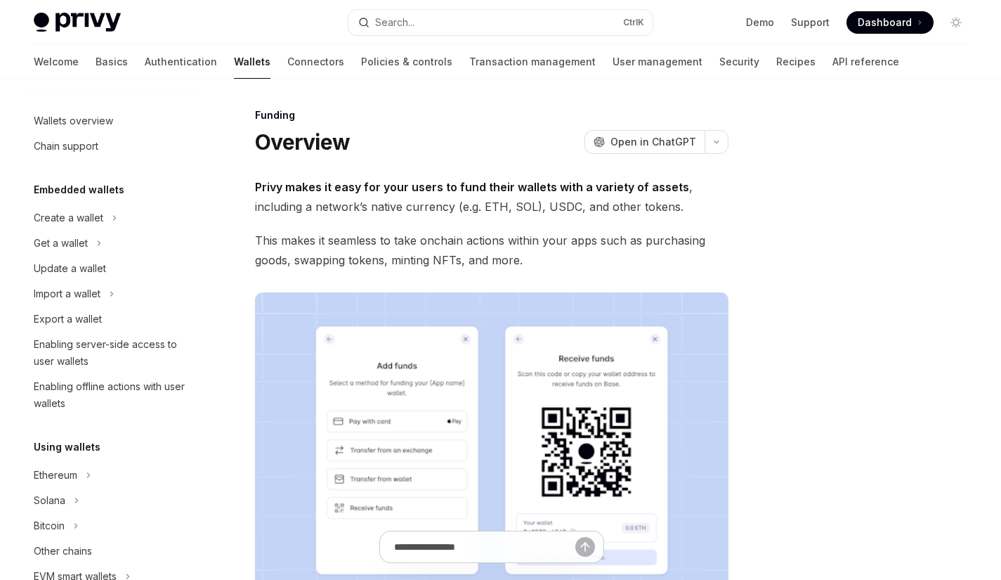 The height and width of the screenshot is (580, 1001). What do you see at coordinates (112, 475) in the screenshot?
I see `button: Toggle Ethereum section` at bounding box center [112, 475].